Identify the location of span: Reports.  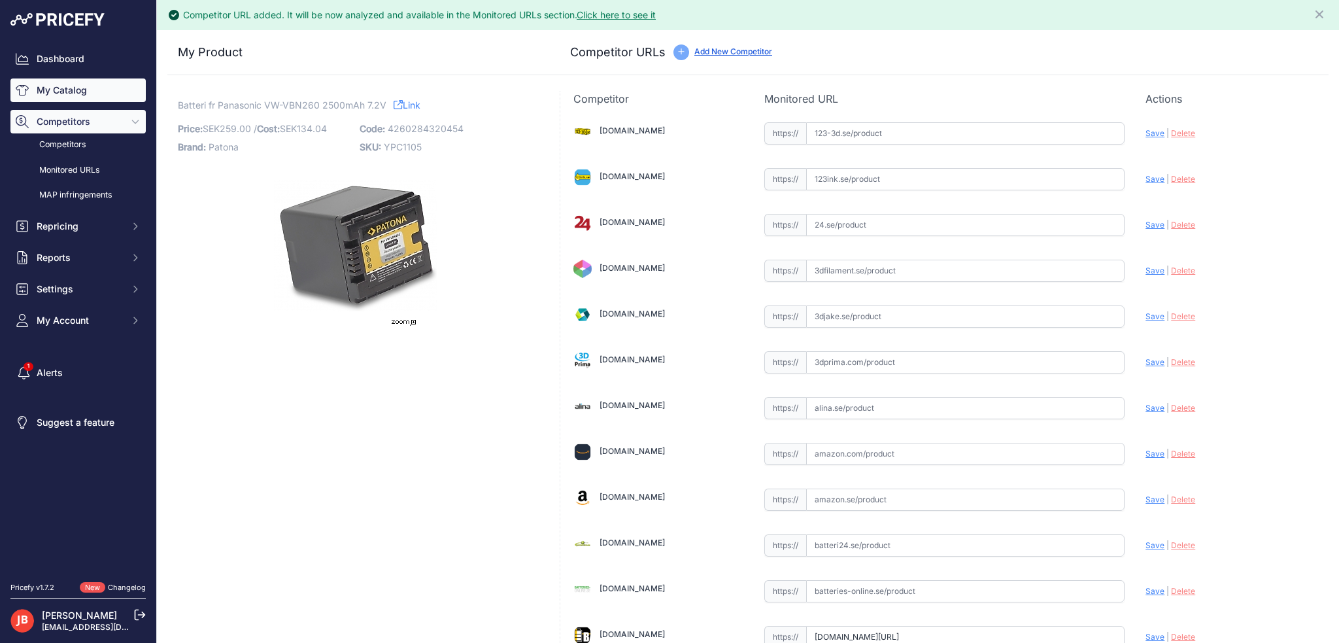
(79, 258).